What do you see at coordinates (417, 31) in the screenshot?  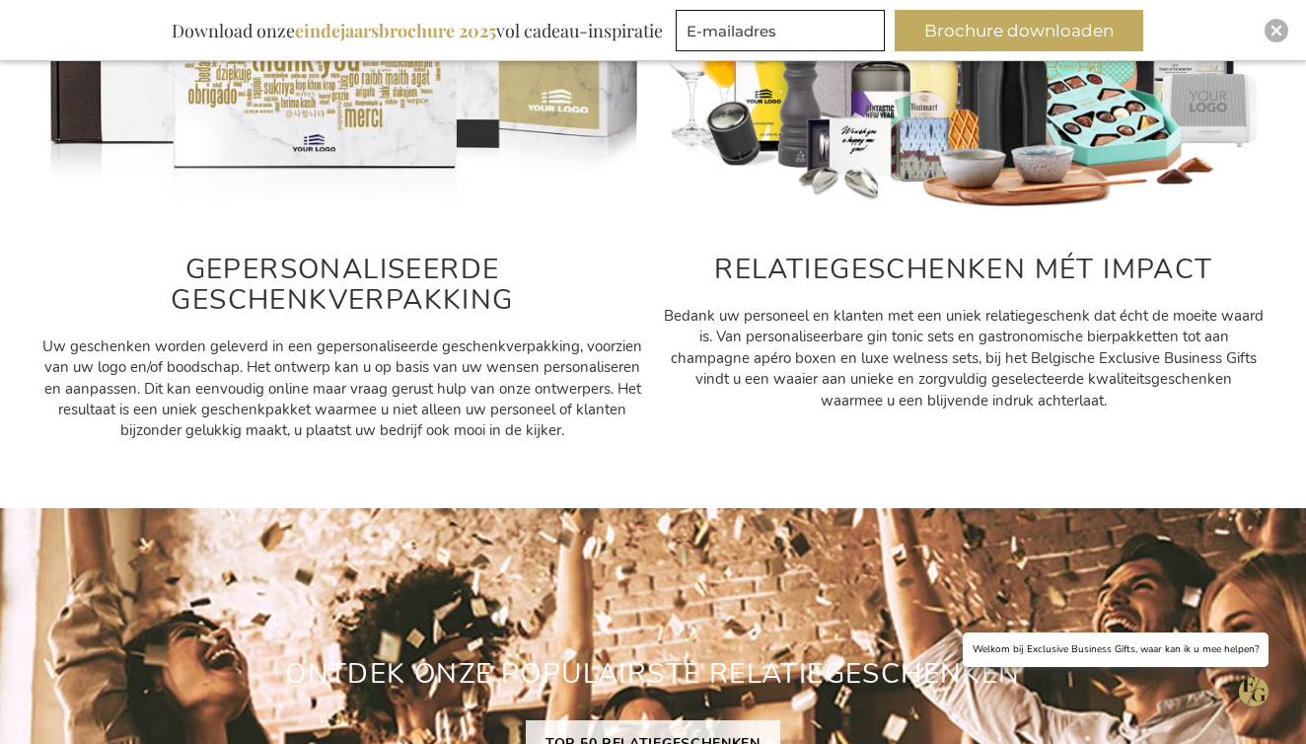 I see `div: Download onze vol cadeau-inspiratie` at bounding box center [417, 31].